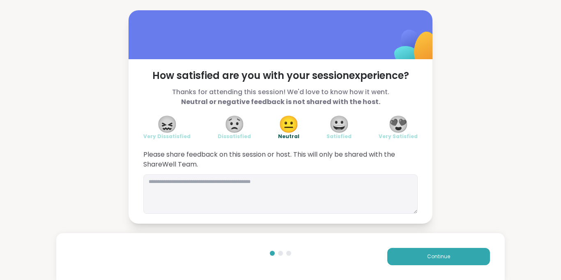  Describe the element at coordinates (339, 136) in the screenshot. I see `span: Satisfied` at that location.